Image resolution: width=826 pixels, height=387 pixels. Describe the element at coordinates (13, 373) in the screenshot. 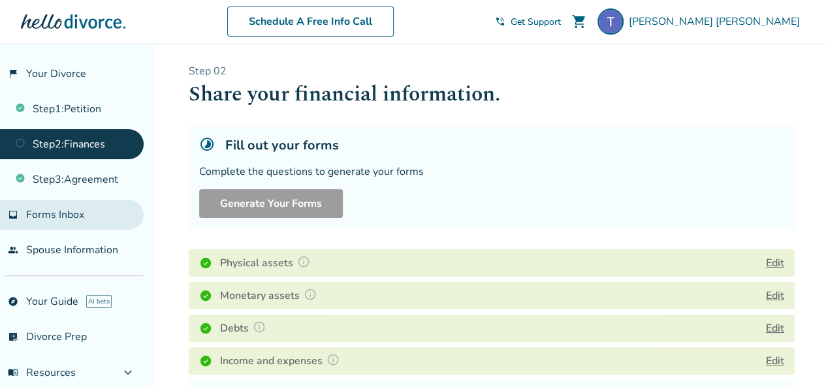

I see `span: menu_book` at that location.